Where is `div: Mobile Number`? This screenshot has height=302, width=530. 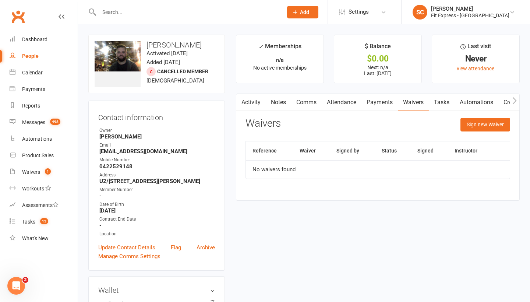
div: Mobile Number is located at coordinates (157, 160).